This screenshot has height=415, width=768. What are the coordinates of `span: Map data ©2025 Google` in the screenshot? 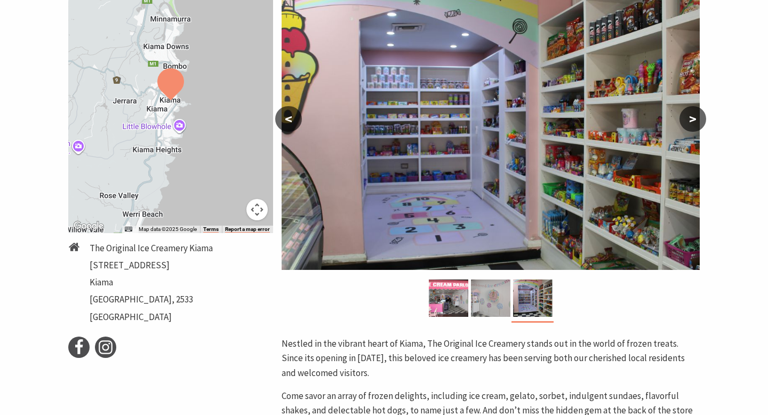 It's located at (167, 229).